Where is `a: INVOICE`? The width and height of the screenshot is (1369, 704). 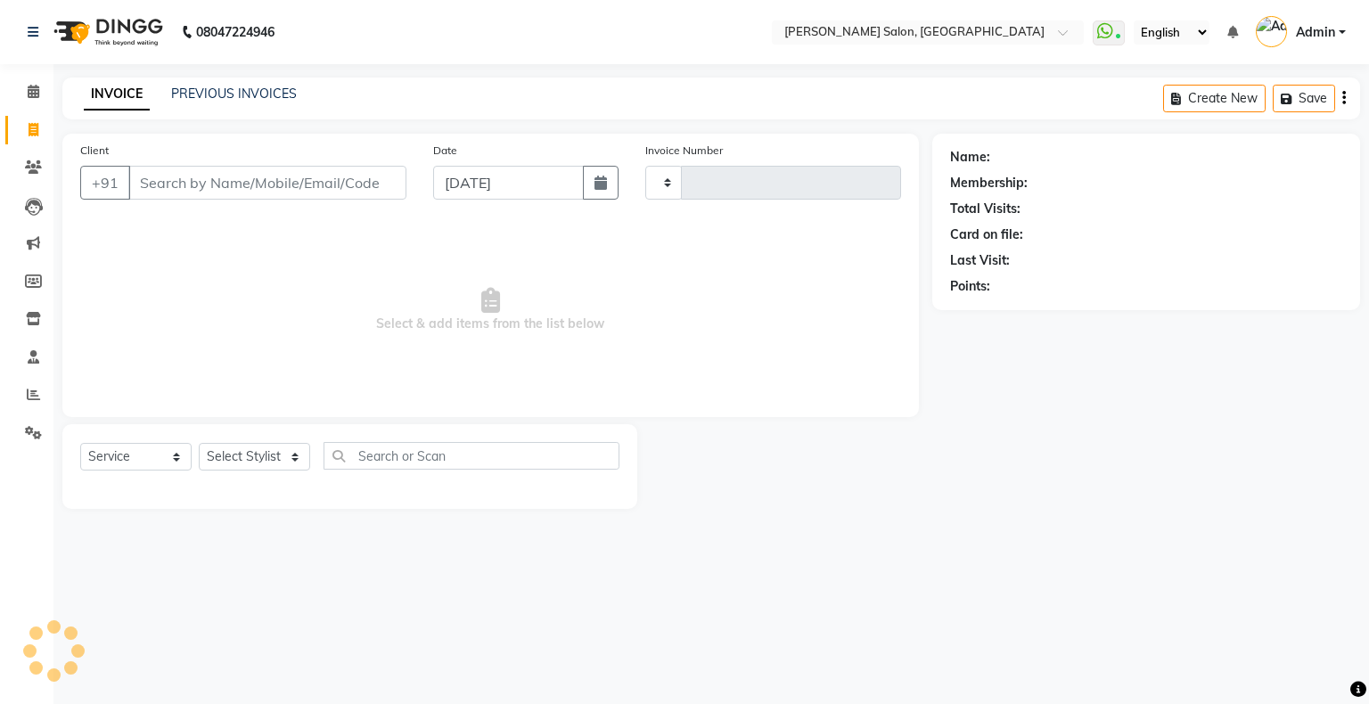 a: INVOICE is located at coordinates (117, 94).